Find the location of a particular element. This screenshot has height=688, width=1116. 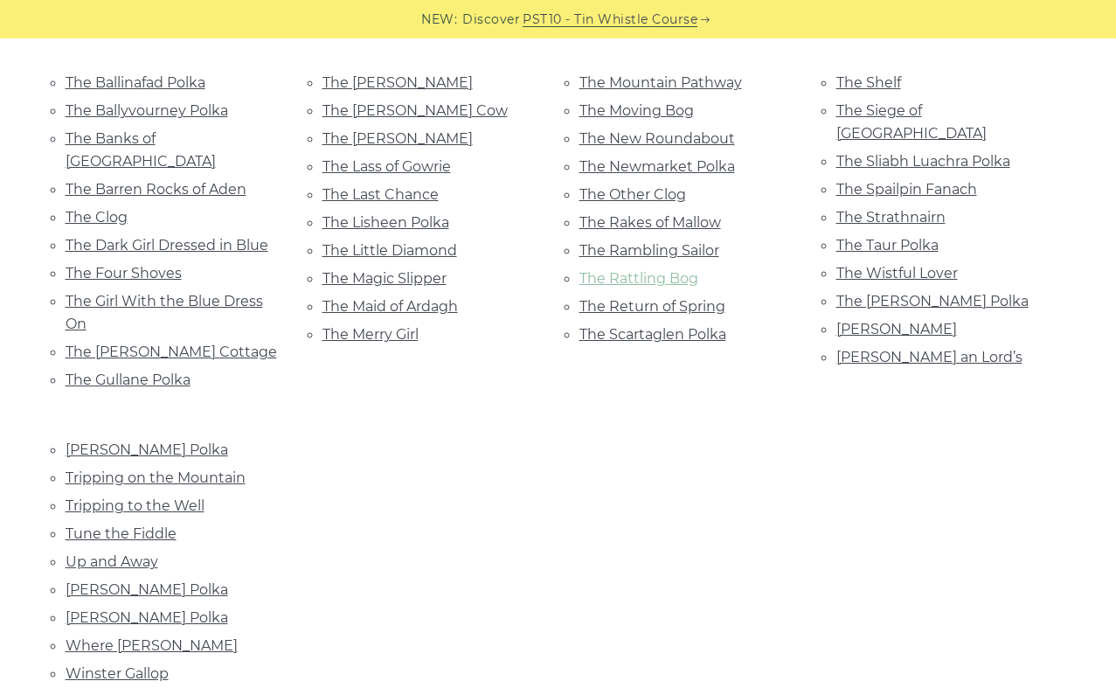

a: The Merry Girl is located at coordinates (370, 334).